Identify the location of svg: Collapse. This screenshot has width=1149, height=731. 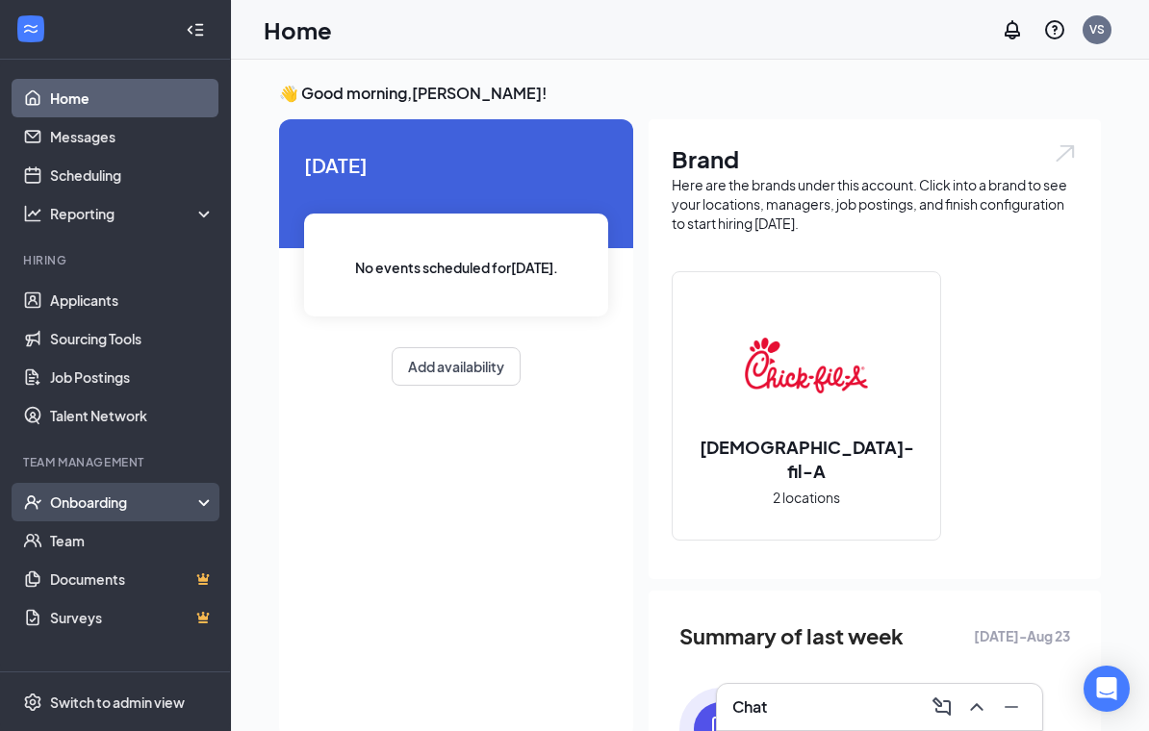
(195, 30).